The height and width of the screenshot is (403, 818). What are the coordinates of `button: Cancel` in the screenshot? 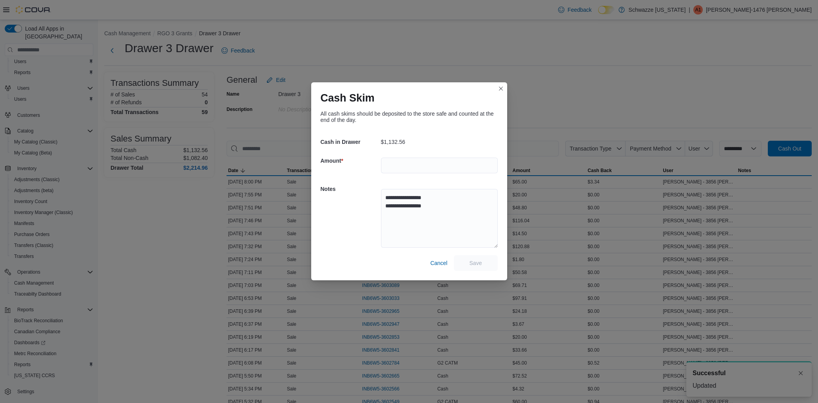 It's located at (439, 263).